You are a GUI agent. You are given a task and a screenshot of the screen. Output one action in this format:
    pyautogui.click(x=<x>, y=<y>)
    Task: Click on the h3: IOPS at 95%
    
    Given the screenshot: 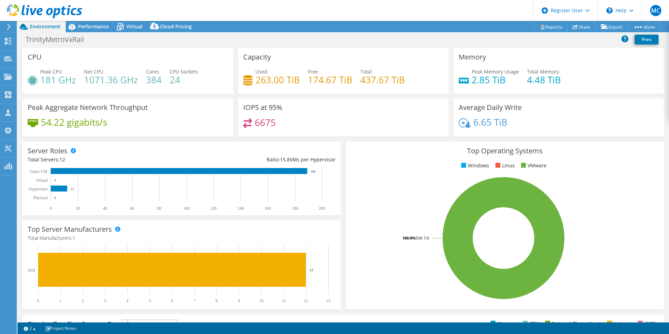 What is the action you would take?
    pyautogui.click(x=263, y=107)
    